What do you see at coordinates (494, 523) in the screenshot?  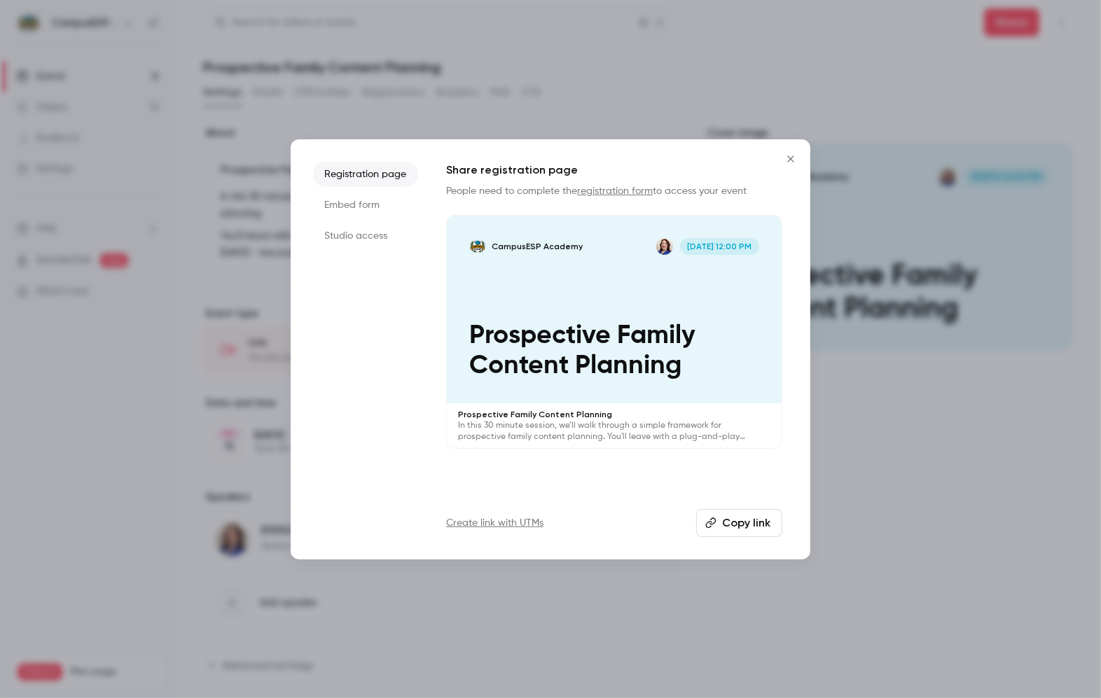 I see `a: Create link with UTMs` at bounding box center [494, 523].